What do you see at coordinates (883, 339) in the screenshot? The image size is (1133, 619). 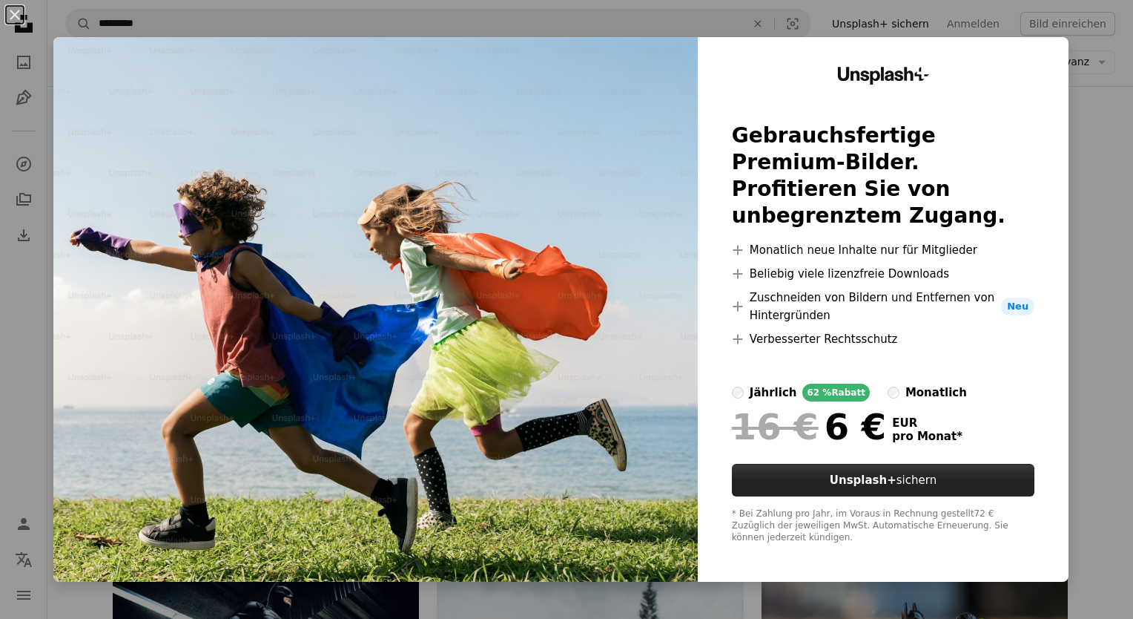 I see `li: Verbesserter Rechtsschutz` at bounding box center [883, 339].